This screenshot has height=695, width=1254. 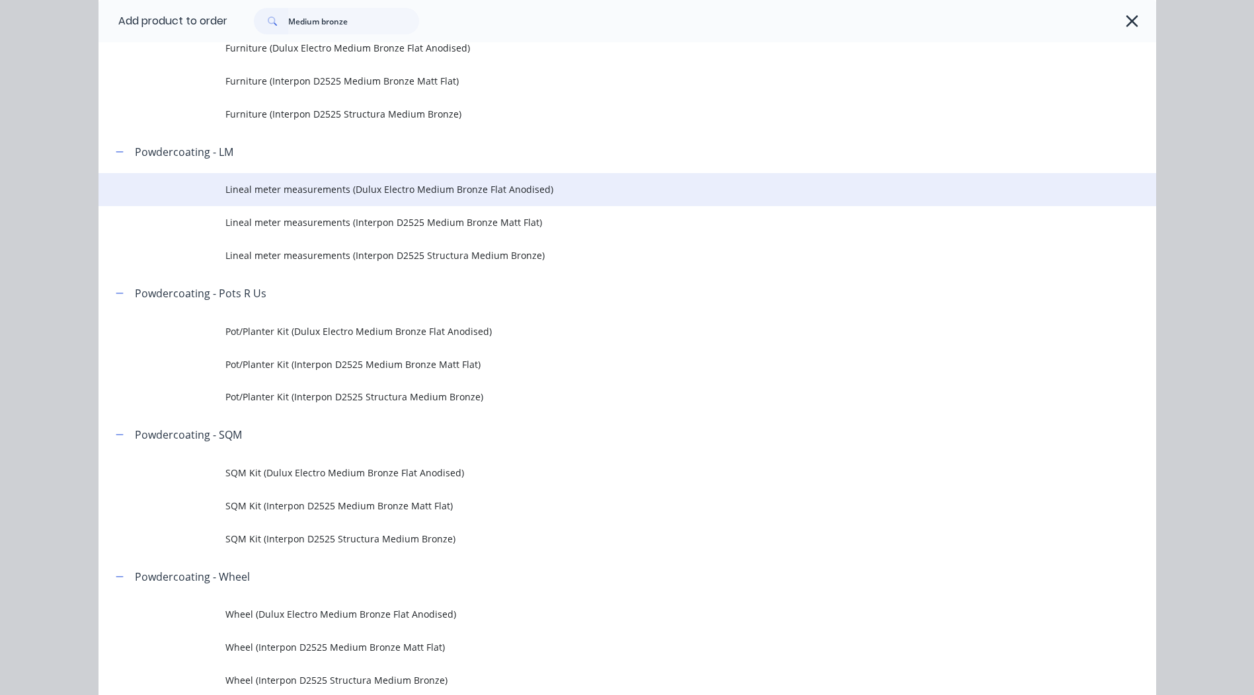 I want to click on span: Pot/Planter Kit (Dulux Electro Medium Bronze Flat Anodised), so click(x=598, y=331).